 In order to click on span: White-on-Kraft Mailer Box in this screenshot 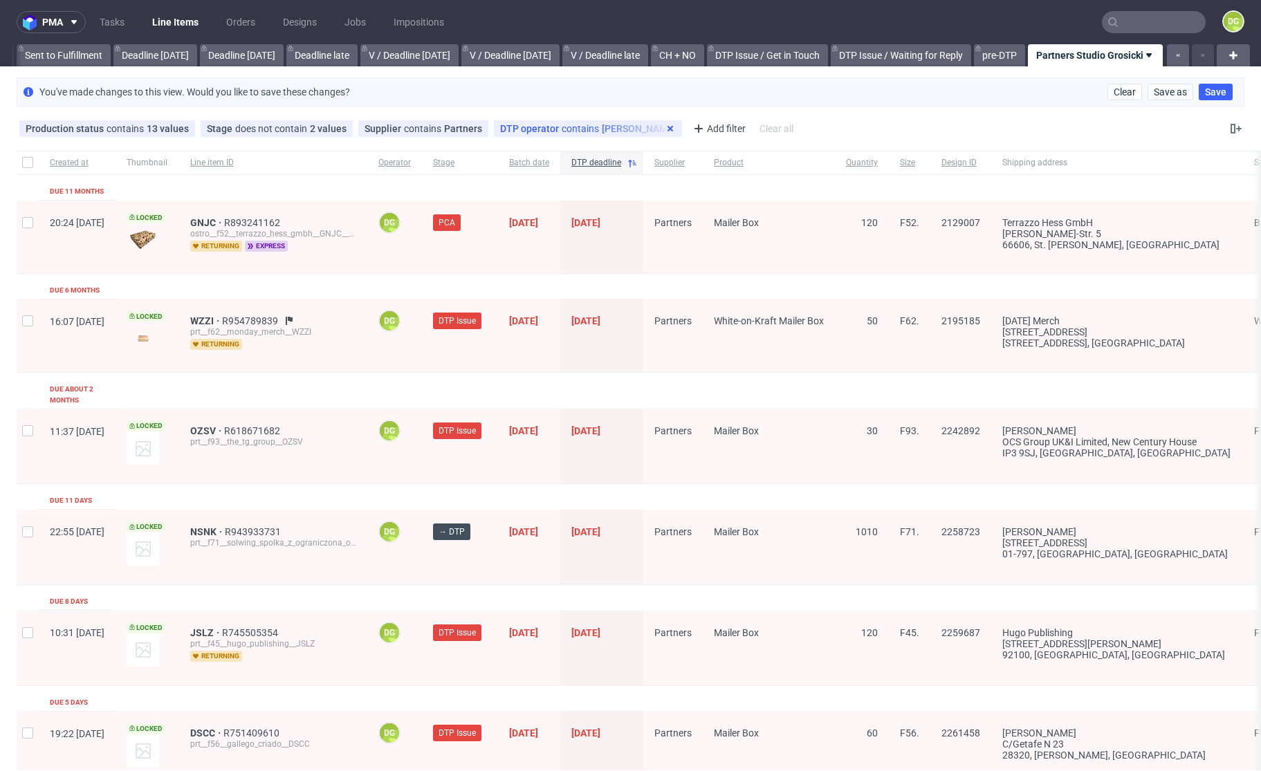, I will do `click(768, 321)`.